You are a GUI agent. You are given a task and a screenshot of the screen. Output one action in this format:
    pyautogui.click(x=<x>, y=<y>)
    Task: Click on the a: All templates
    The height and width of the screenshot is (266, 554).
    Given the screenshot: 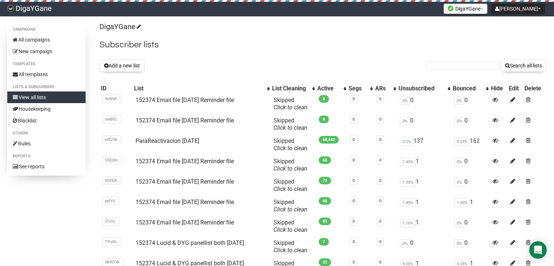 What is the action you would take?
    pyautogui.click(x=46, y=74)
    